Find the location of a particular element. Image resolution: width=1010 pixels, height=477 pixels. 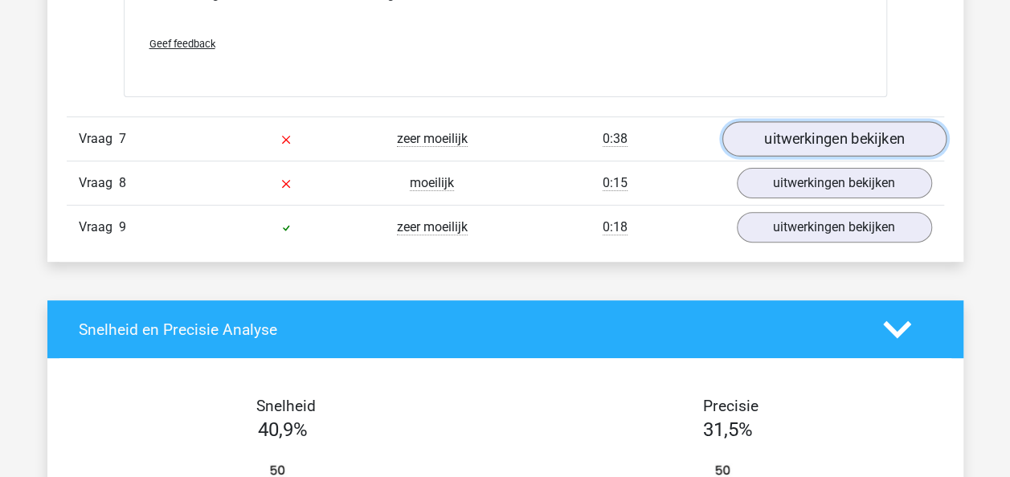

span: moeilijk is located at coordinates (431, 183).